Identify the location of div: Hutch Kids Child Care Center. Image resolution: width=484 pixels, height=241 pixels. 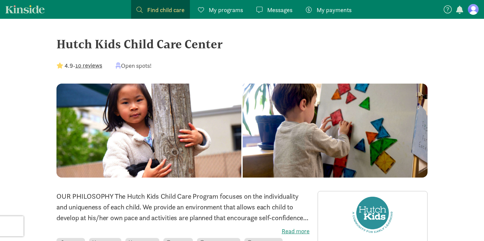
(242, 44).